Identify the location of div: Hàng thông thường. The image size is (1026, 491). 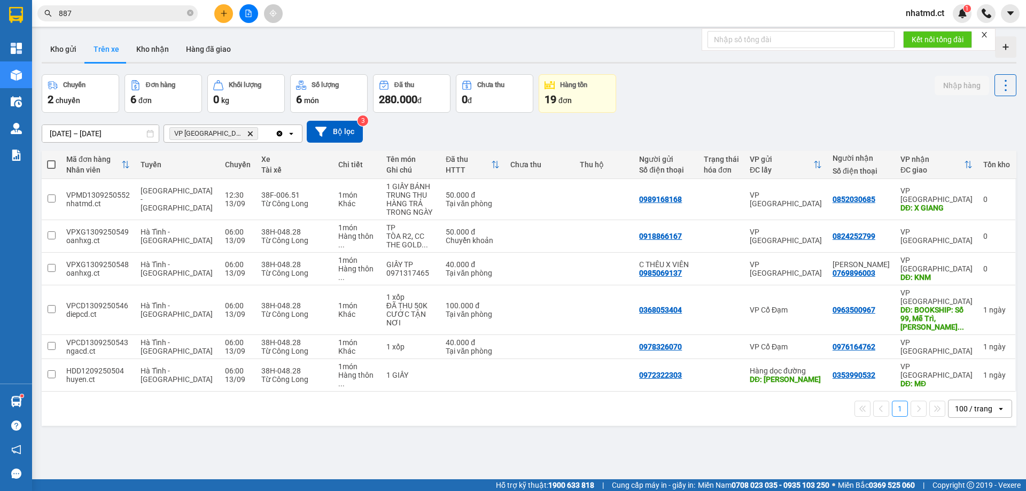
(357, 273).